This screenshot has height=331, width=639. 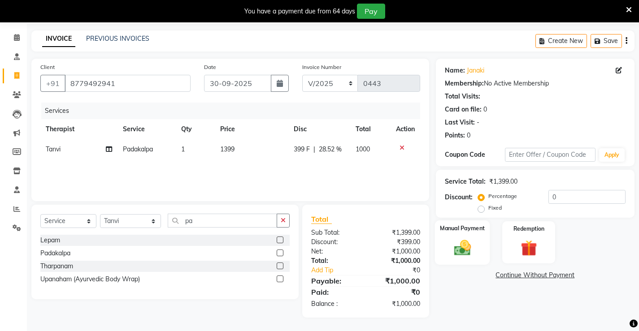 What do you see at coordinates (55, 253) in the screenshot?
I see `div: Padakalpa` at bounding box center [55, 253].